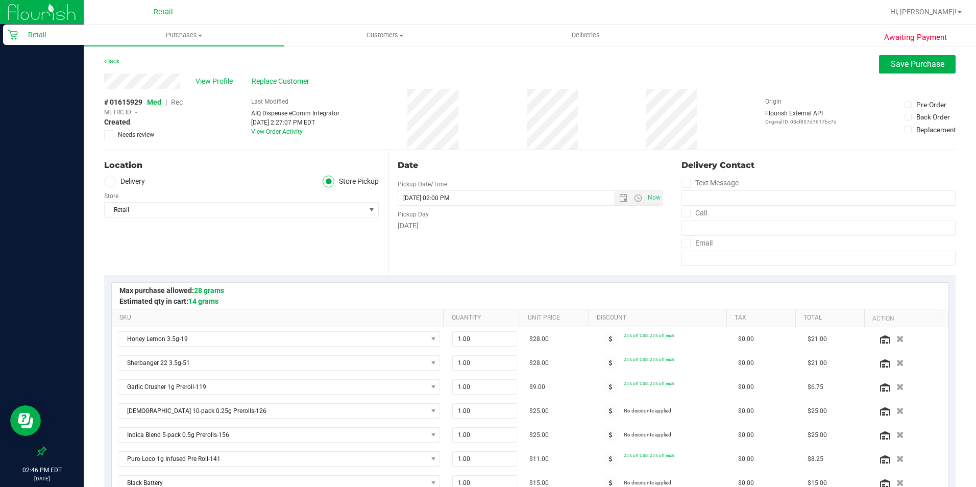  I want to click on span: $9.00, so click(537, 387).